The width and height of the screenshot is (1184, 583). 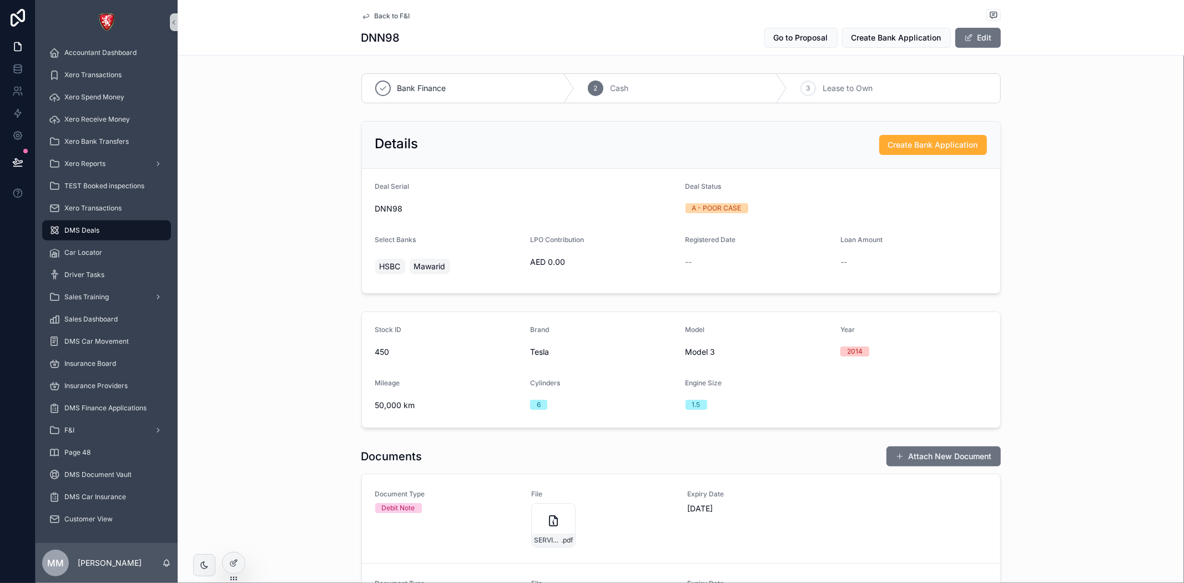 What do you see at coordinates (847, 329) in the screenshot?
I see `span: Year` at bounding box center [847, 329].